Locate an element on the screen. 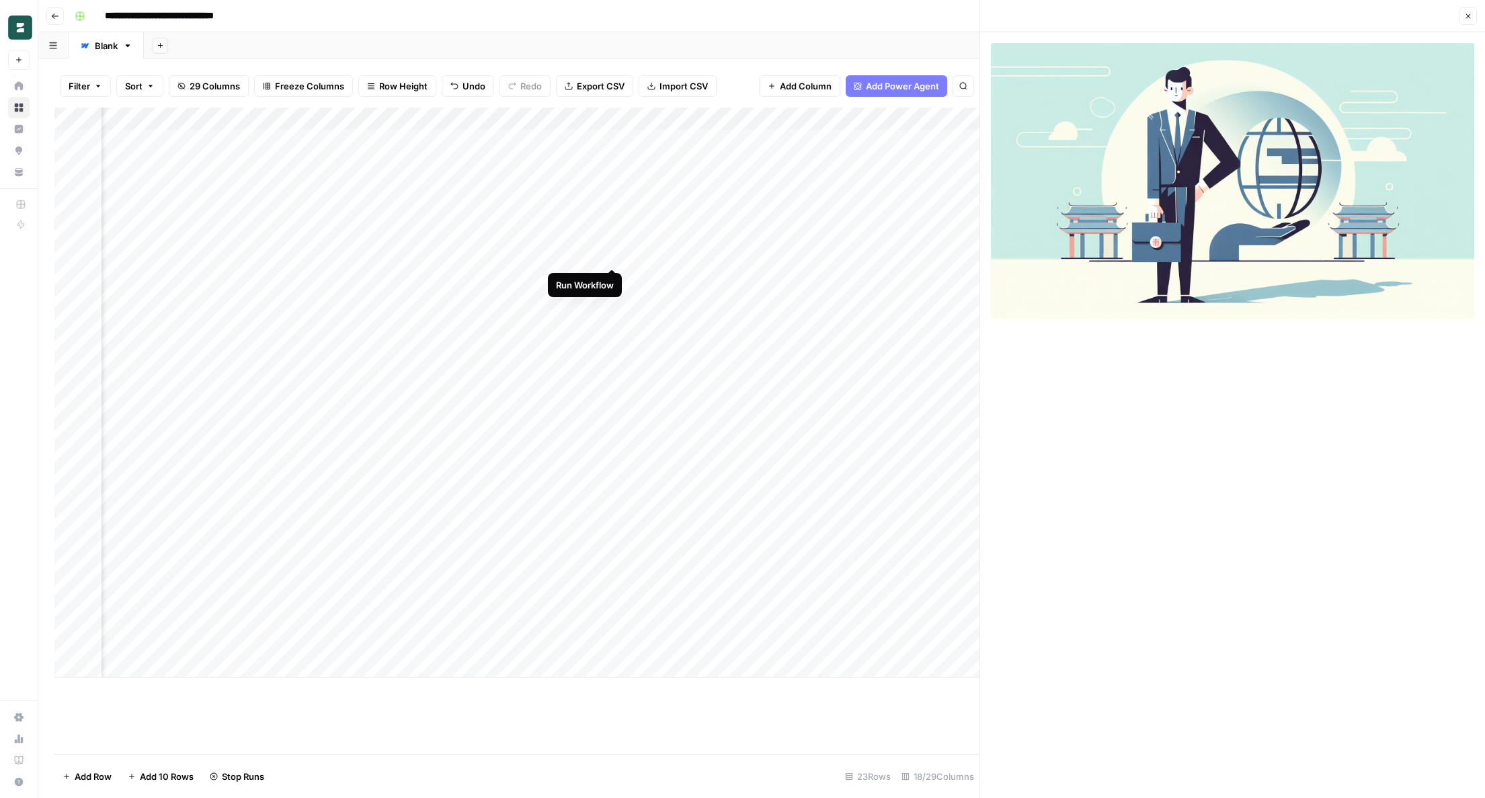 The width and height of the screenshot is (1485, 798). button: Export CSV is located at coordinates (594, 86).